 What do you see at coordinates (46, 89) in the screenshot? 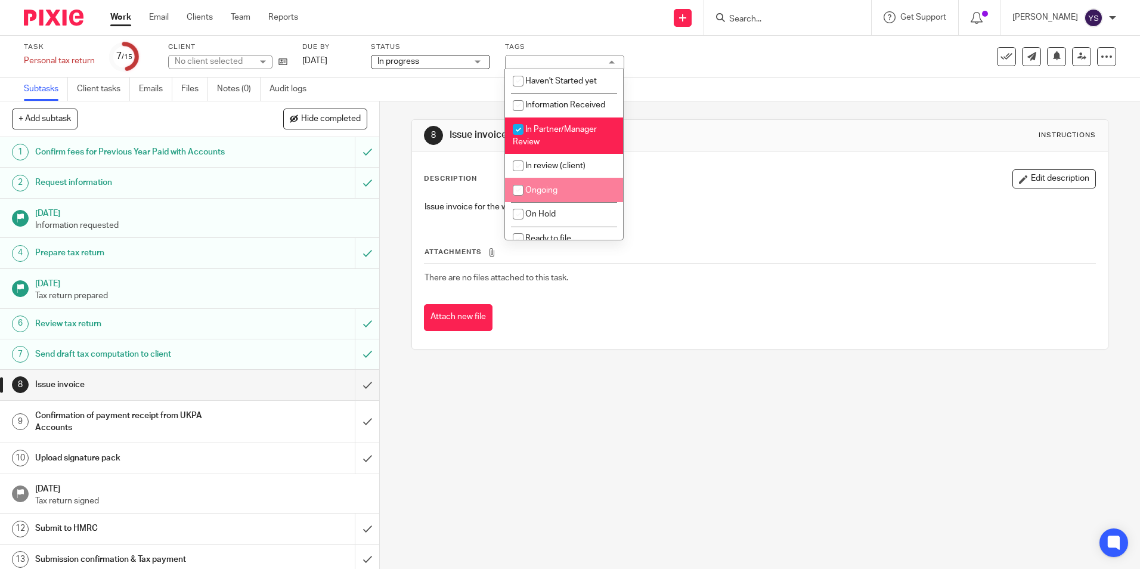
I see `a: Subtasks` at bounding box center [46, 89].